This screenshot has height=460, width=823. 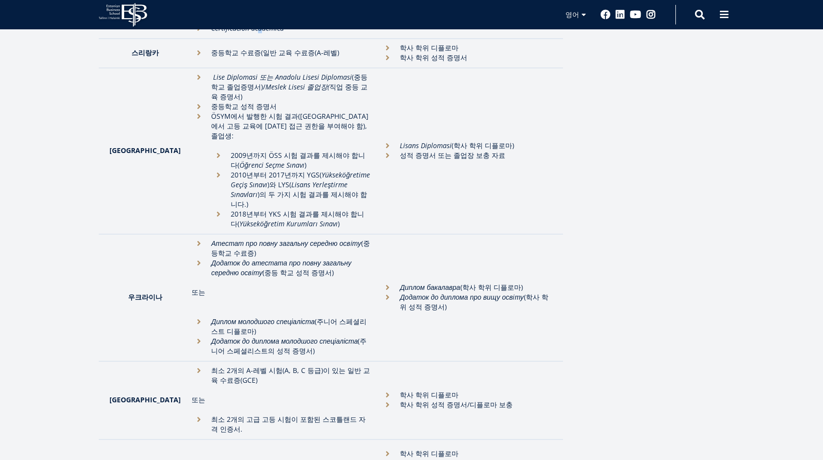 I want to click on font: 2018년부터 YKS 시험 결과를 제시해야 합니다(, so click(x=297, y=219).